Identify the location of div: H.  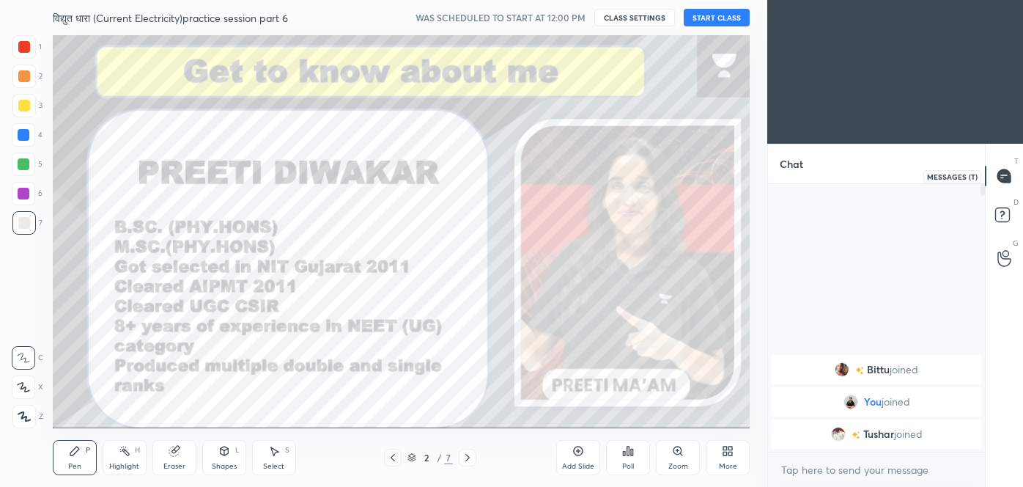
(137, 450).